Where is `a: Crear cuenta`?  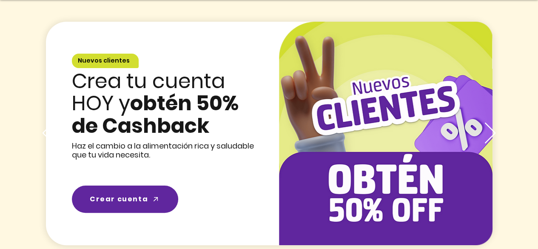
a: Crear cuenta is located at coordinates (125, 199).